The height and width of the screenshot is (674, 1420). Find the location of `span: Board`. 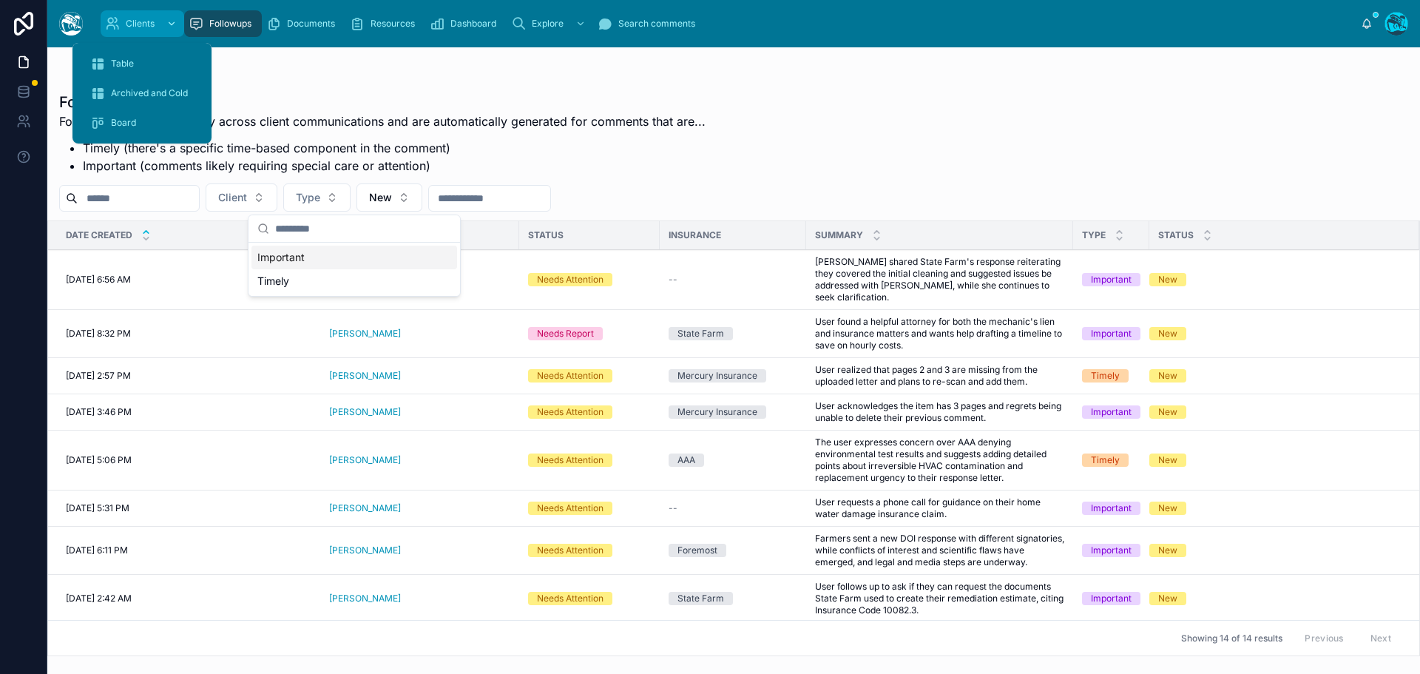

span: Board is located at coordinates (123, 123).